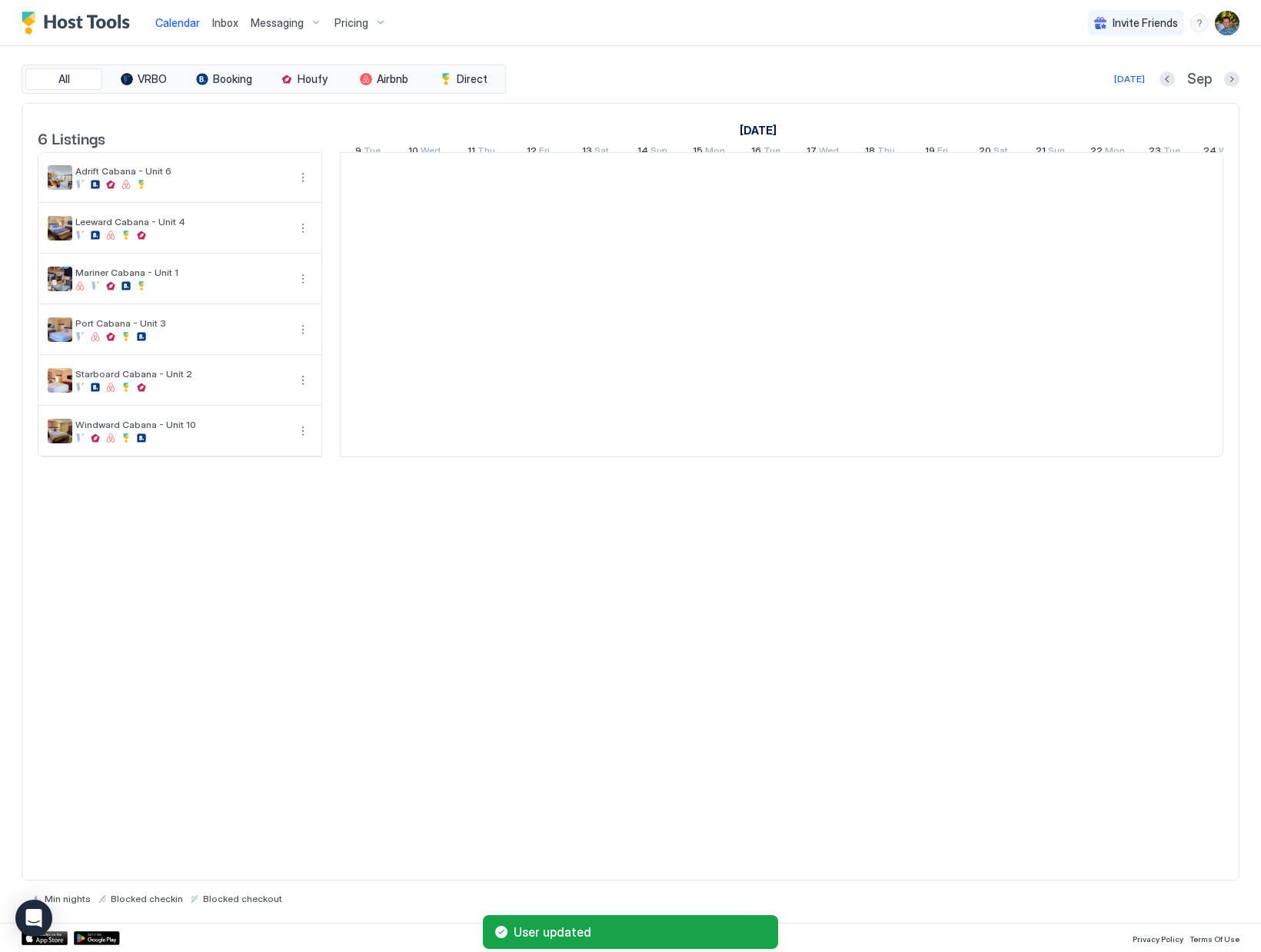  I want to click on span: 17, so click(811, 153).